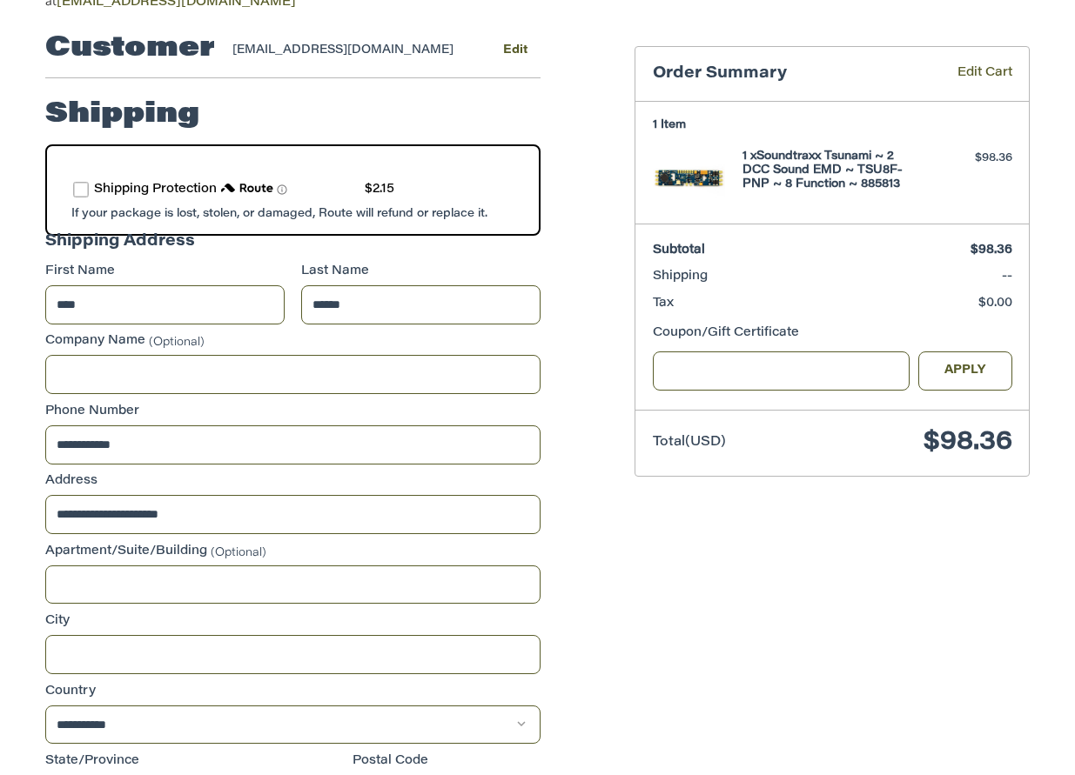 This screenshot has height=775, width=1075. I want to click on h2: Shipping, so click(122, 115).